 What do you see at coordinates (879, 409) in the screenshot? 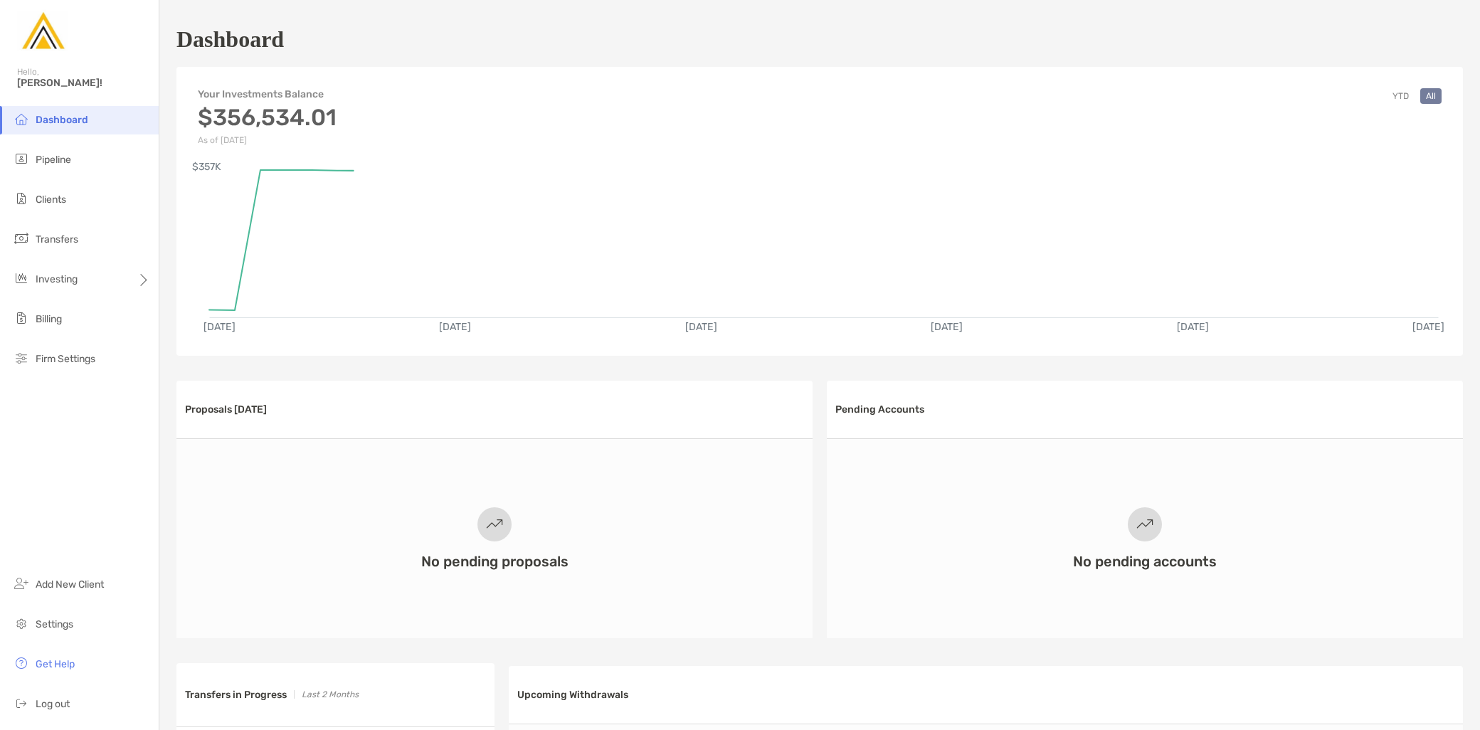
I see `h3: Pending Accounts` at bounding box center [879, 409].